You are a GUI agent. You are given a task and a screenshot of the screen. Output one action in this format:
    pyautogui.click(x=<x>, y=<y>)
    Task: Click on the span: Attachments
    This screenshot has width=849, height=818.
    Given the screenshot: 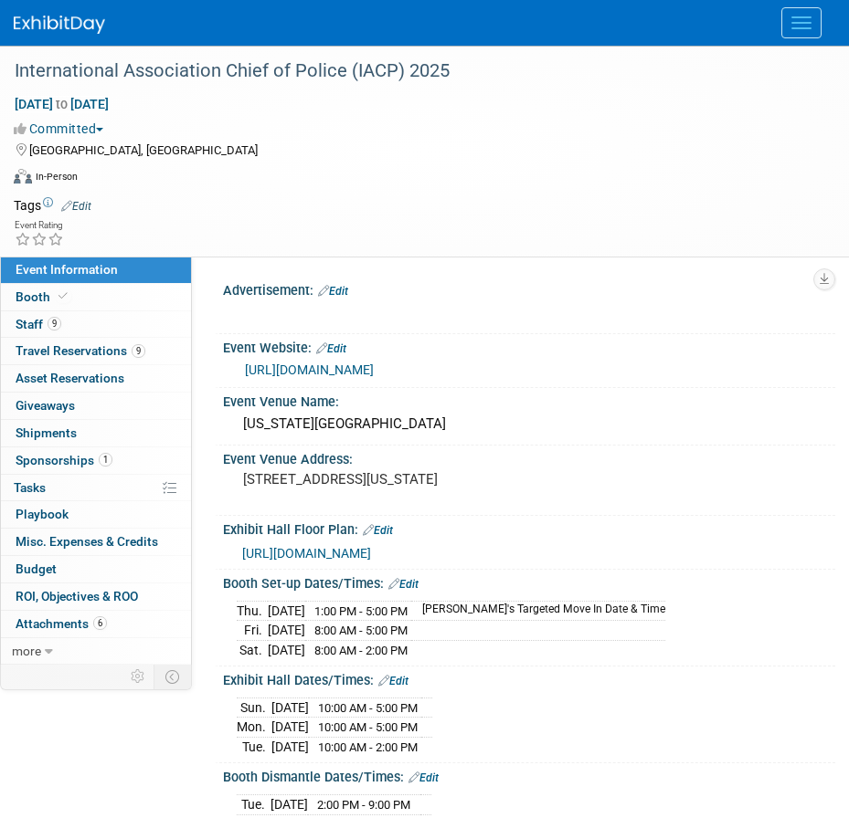 What is the action you would take?
    pyautogui.click(x=61, y=624)
    